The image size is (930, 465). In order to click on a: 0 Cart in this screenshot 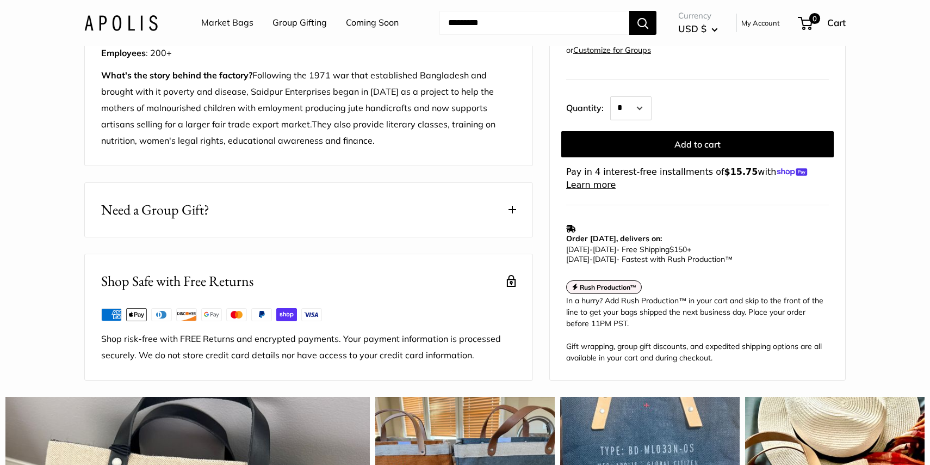, I will do `click(823, 23)`.